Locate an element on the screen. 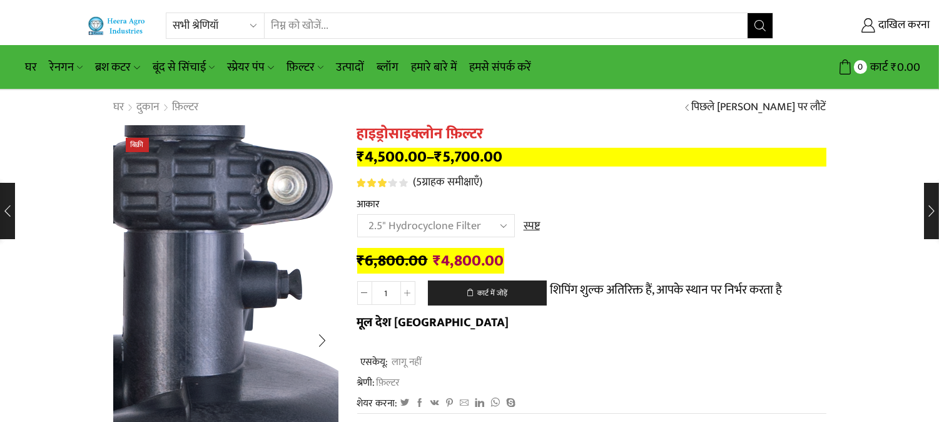 This screenshot has width=939, height=422. font: बूंद से सिंचाई is located at coordinates (179, 67).